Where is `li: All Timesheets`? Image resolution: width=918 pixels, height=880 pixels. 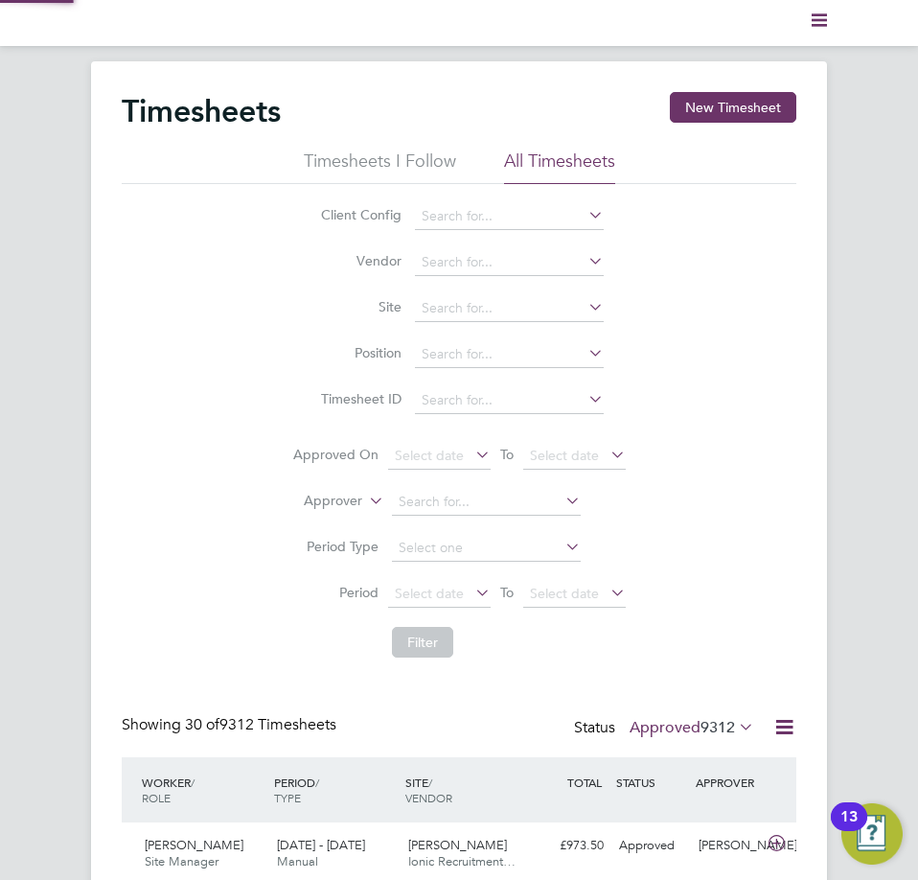
li: All Timesheets is located at coordinates (560, 167).